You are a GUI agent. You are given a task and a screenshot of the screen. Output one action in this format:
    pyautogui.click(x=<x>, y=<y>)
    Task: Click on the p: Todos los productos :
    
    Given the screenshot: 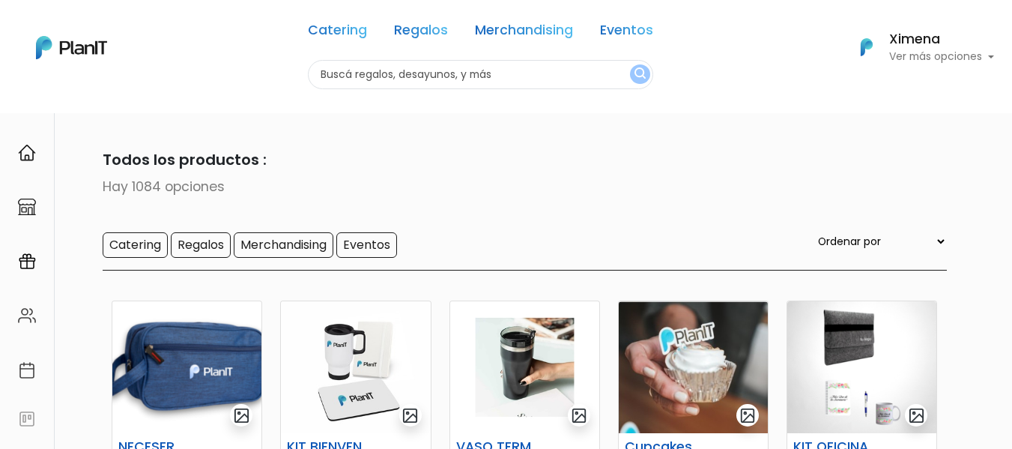 What is the action you would take?
    pyautogui.click(x=506, y=160)
    